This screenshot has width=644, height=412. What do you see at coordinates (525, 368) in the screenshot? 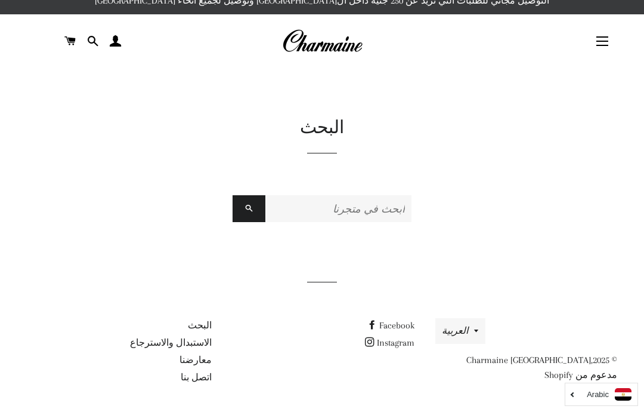
I see `p: © 2025,` at bounding box center [525, 368].